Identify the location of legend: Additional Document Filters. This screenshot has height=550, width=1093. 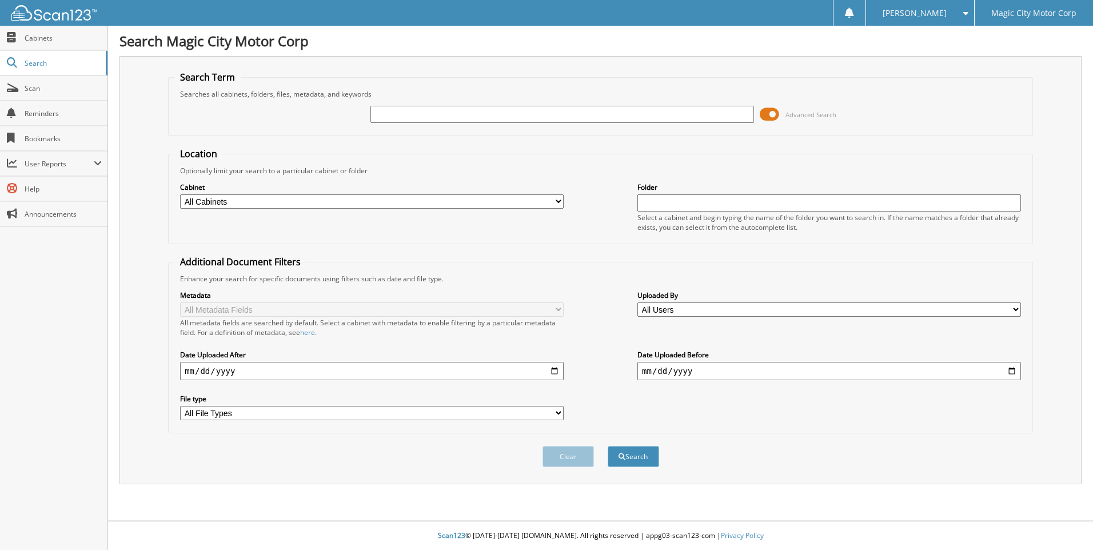
(240, 262).